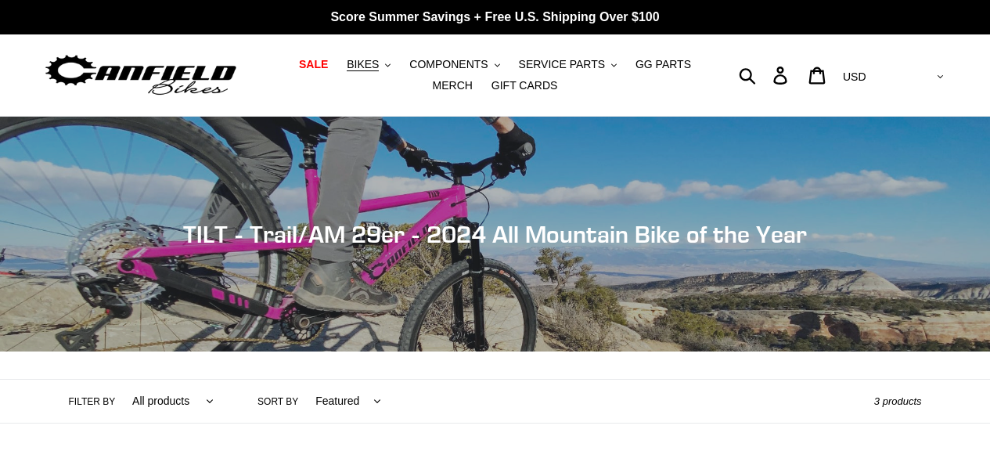  I want to click on span: GG PARTS, so click(663, 64).